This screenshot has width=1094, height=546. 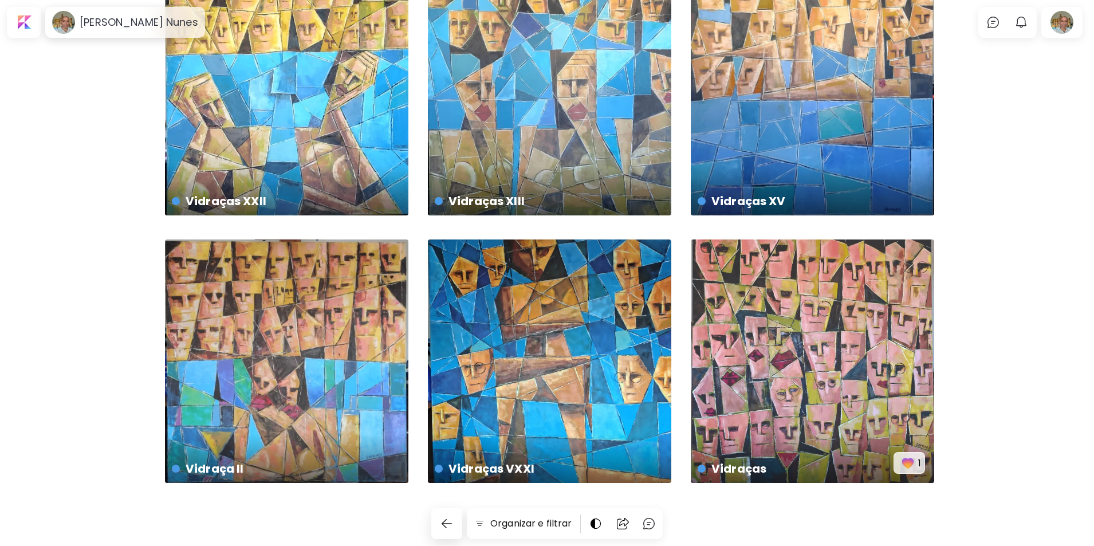 I want to click on h4: Vidraças VXXI, so click(x=548, y=468).